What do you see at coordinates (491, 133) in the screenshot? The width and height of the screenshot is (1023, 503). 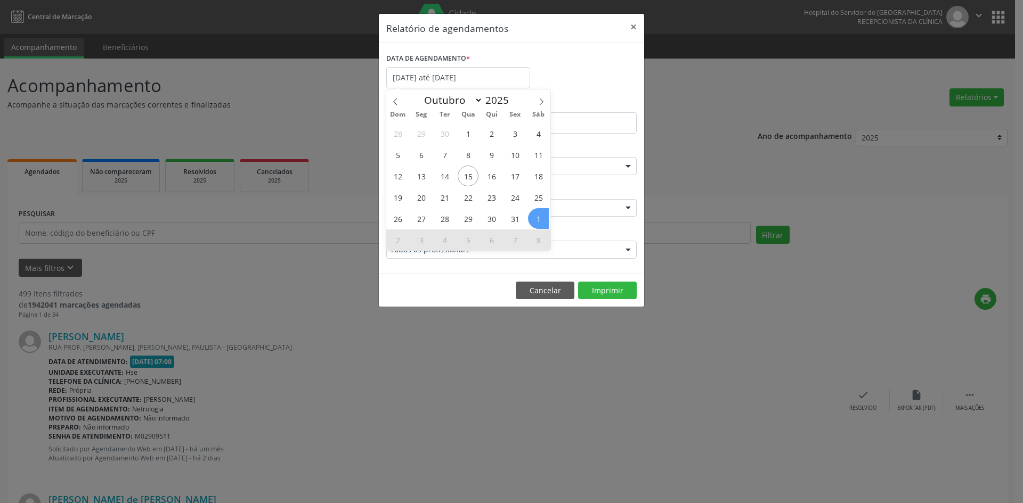 I see `span: Outubro 2, 2025` at bounding box center [491, 133].